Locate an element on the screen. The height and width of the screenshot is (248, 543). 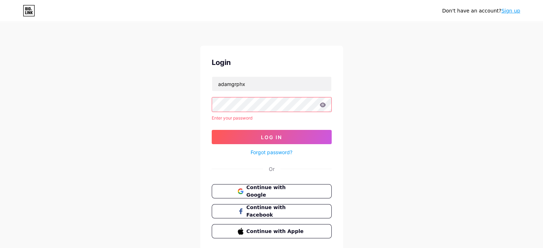
button: Continue with Apple is located at coordinates (272, 231).